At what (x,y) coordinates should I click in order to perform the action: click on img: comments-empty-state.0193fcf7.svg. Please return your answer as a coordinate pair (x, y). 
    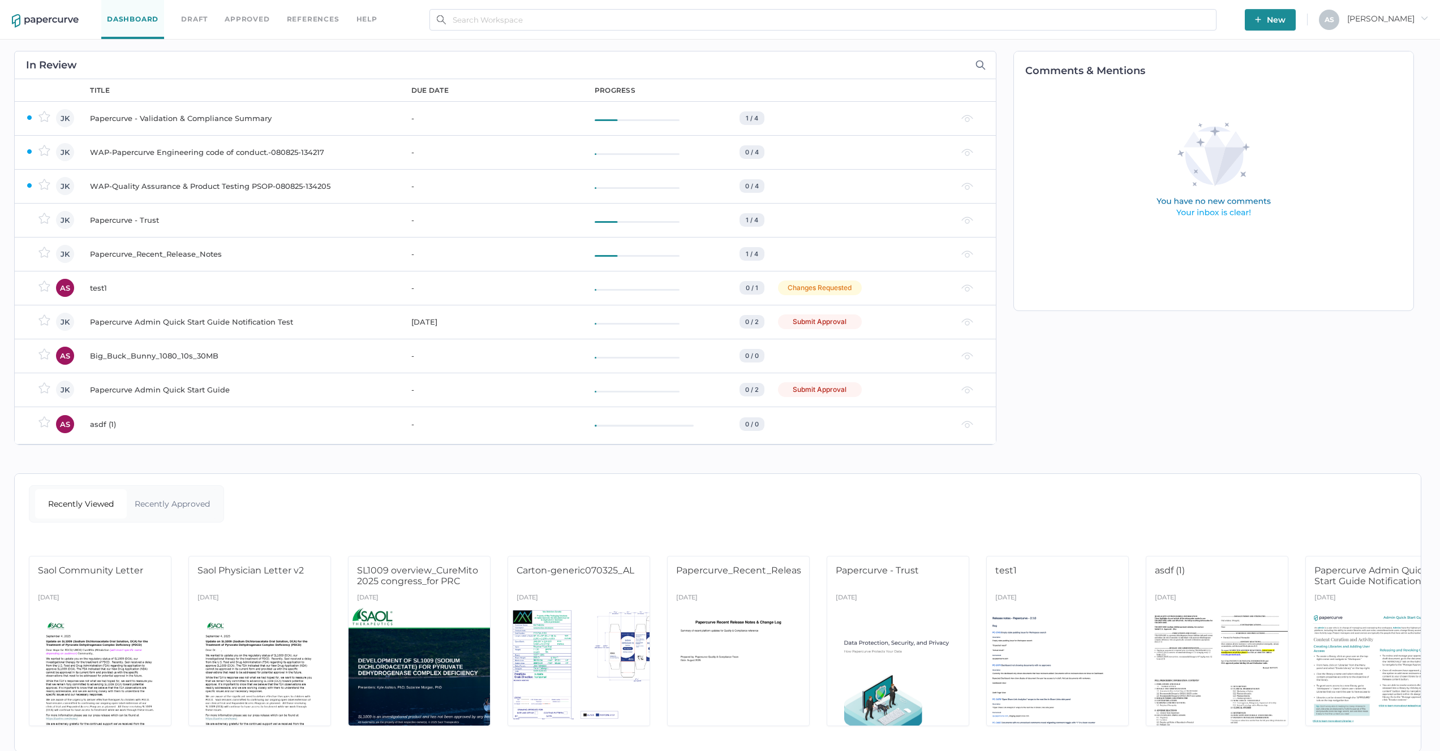
    Looking at the image, I should click on (1214, 170).